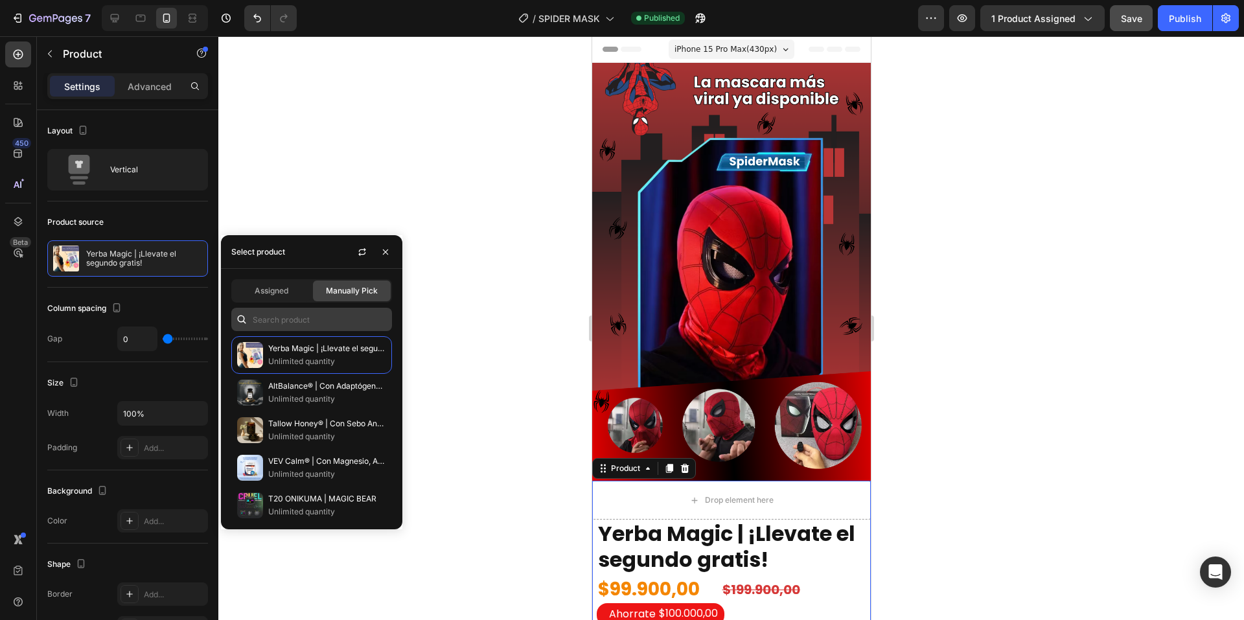  What do you see at coordinates (75, 222) in the screenshot?
I see `div: Product source` at bounding box center [75, 222].